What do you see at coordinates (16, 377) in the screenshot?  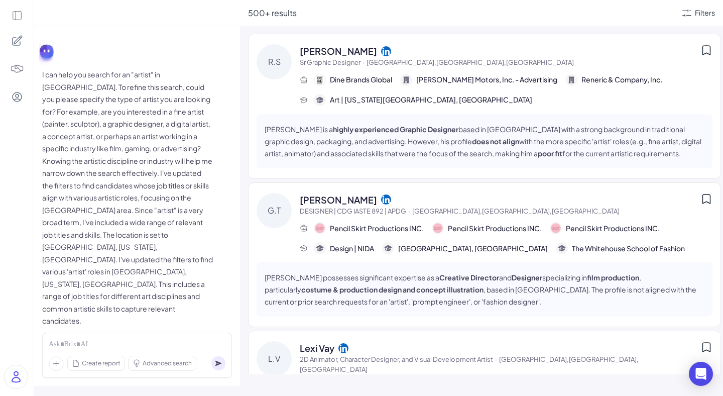 I see `img: user_logo.png` at bounding box center [16, 377].